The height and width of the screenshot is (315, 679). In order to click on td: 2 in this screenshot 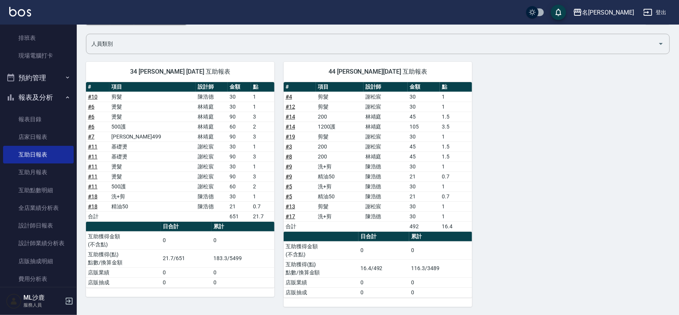, I will do `click(263, 187)`.